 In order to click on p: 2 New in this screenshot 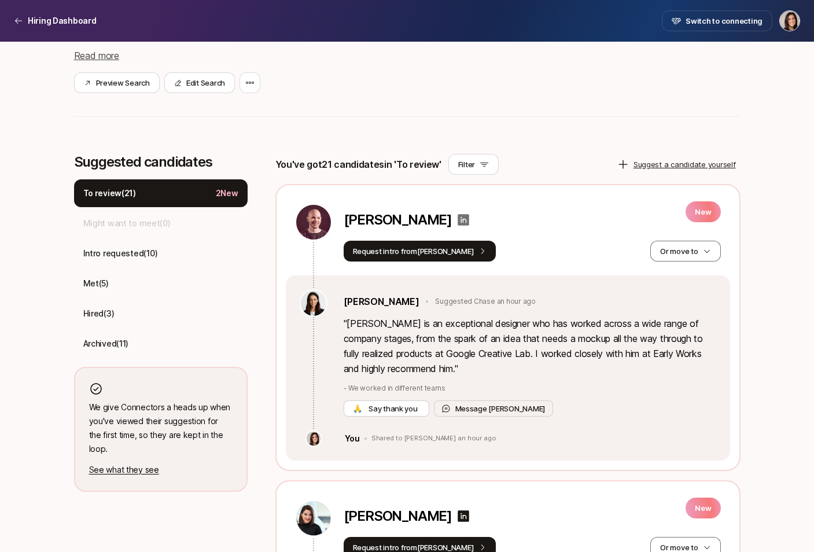, I will do `click(227, 193)`.